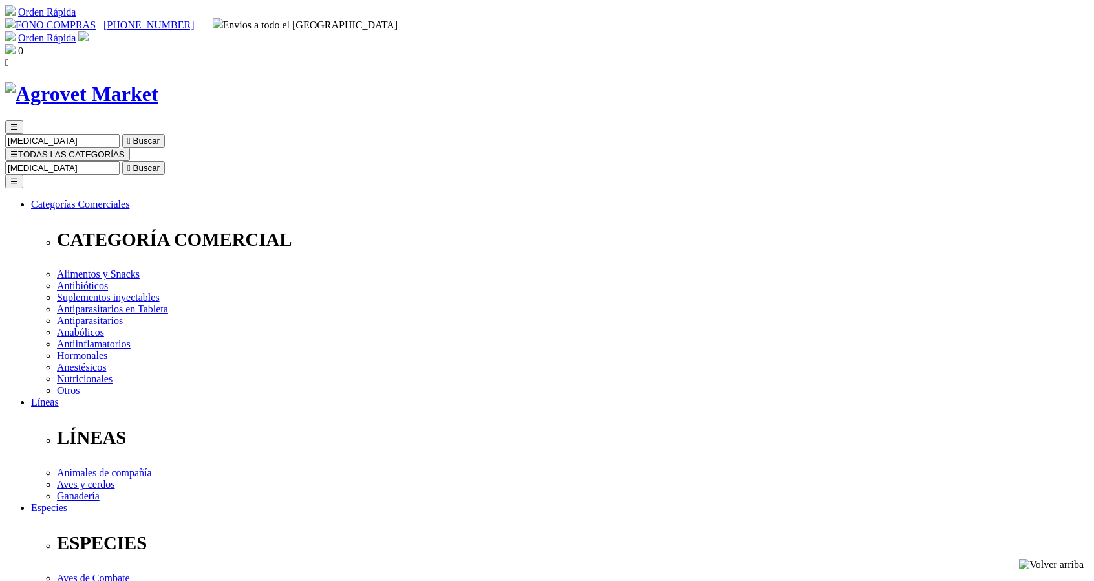  What do you see at coordinates (78, 495) in the screenshot?
I see `span: Ganadería` at bounding box center [78, 495].